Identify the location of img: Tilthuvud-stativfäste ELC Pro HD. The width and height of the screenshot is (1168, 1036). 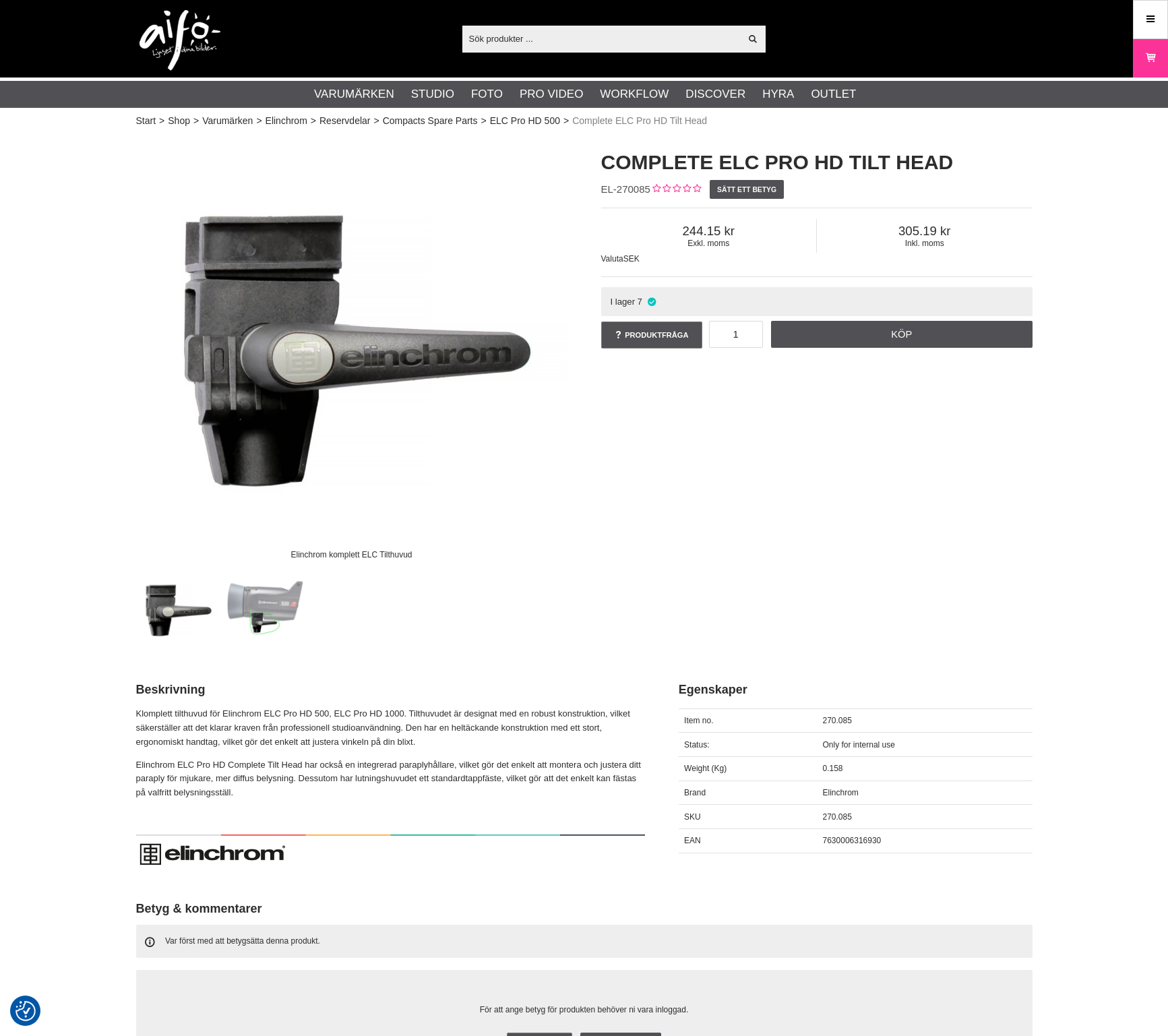
(264, 610).